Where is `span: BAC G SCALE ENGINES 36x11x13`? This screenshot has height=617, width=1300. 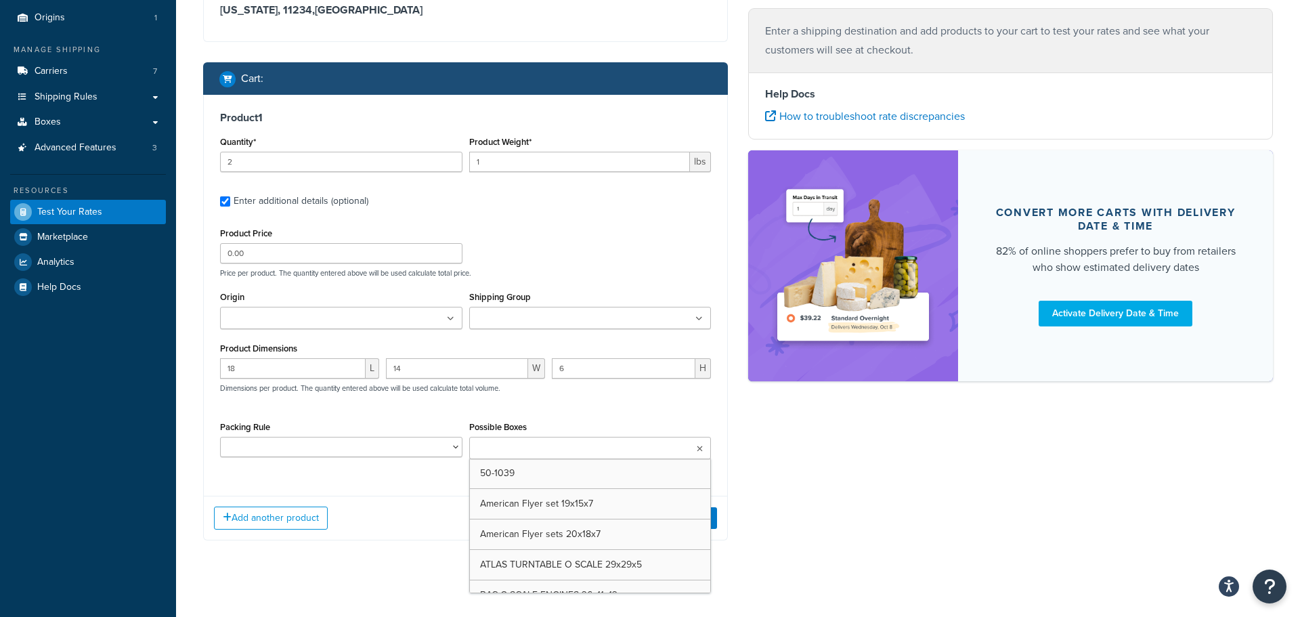 span: BAC G SCALE ENGINES 36x11x13 is located at coordinates (548, 594).